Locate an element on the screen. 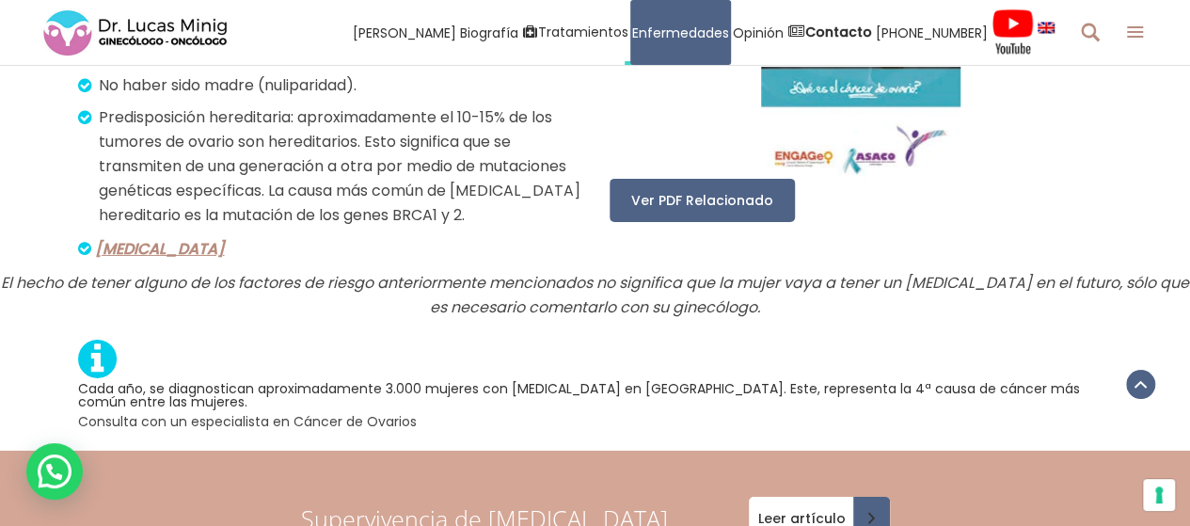 This screenshot has height=526, width=1190. a: Ver PDF Relacionado is located at coordinates (702, 200).